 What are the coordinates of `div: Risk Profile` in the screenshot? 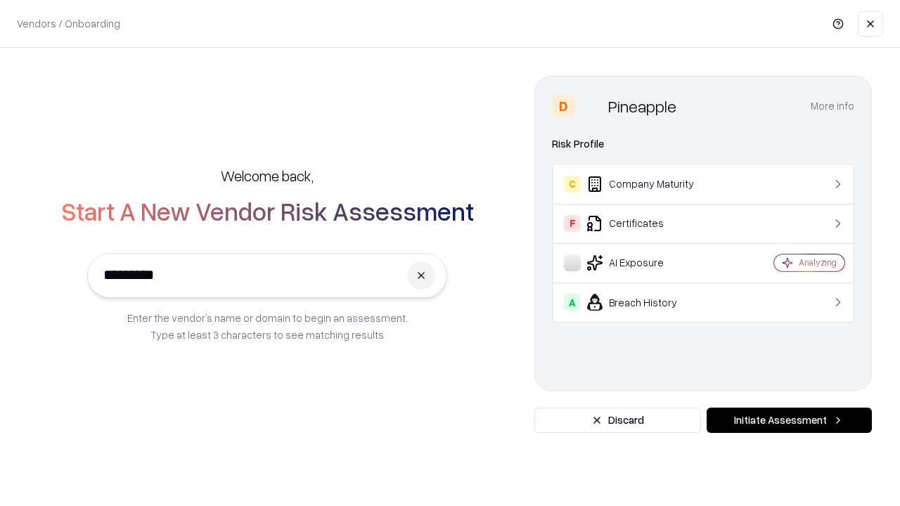 It's located at (703, 144).